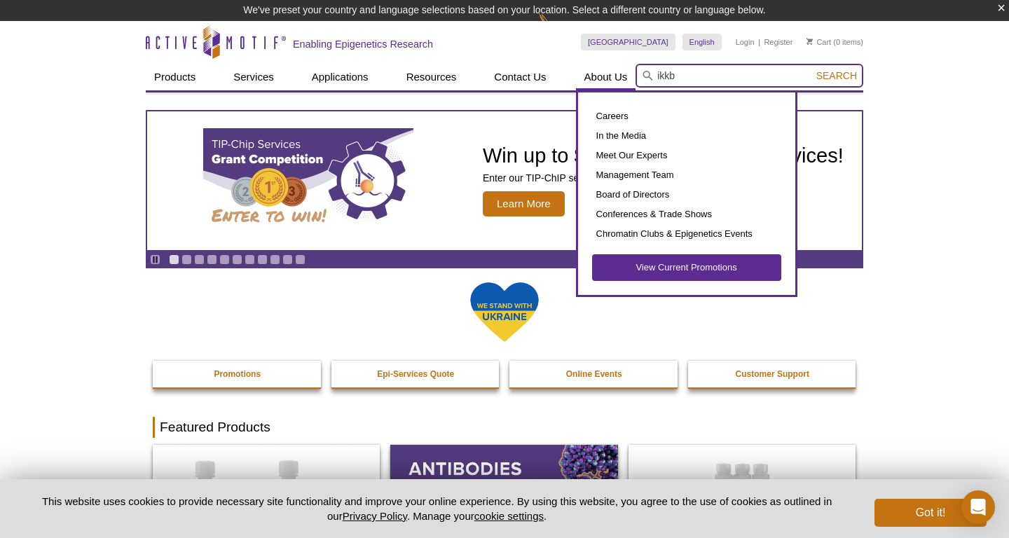  Describe the element at coordinates (504, 181) in the screenshot. I see `article: TIP-ChIP Services Grant Competition` at that location.